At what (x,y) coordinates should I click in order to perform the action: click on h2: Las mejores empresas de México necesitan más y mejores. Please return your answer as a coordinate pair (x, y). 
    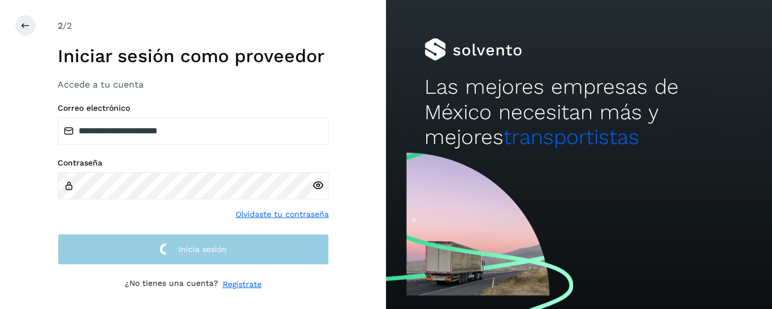
    Looking at the image, I should click on (579, 112).